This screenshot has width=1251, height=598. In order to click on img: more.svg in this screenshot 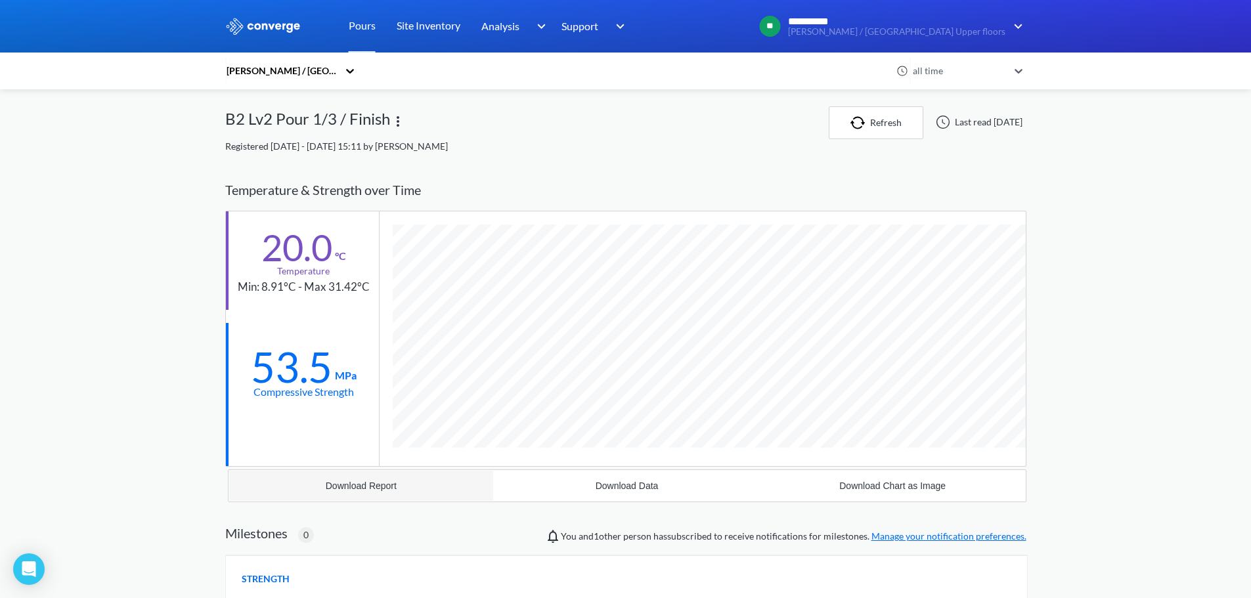, I will do `click(398, 122)`.